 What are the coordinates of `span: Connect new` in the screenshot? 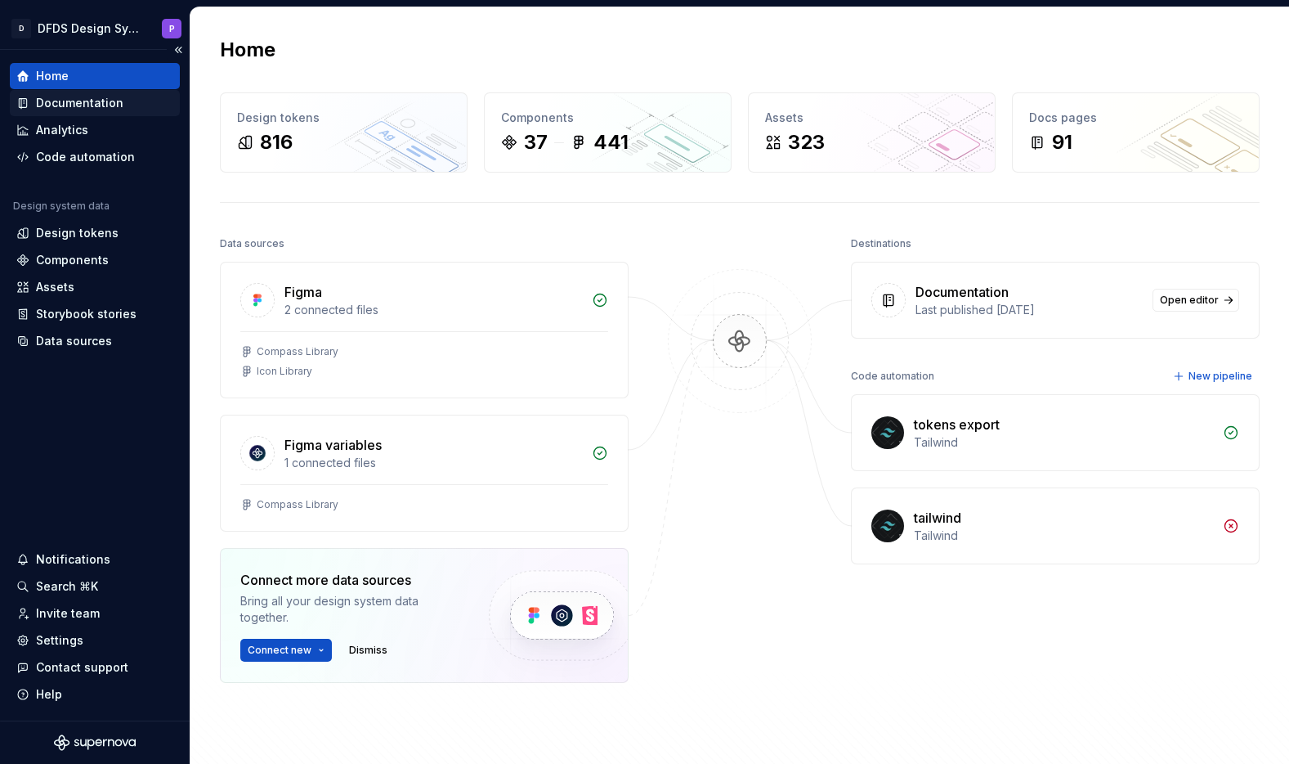 It's located at (280, 650).